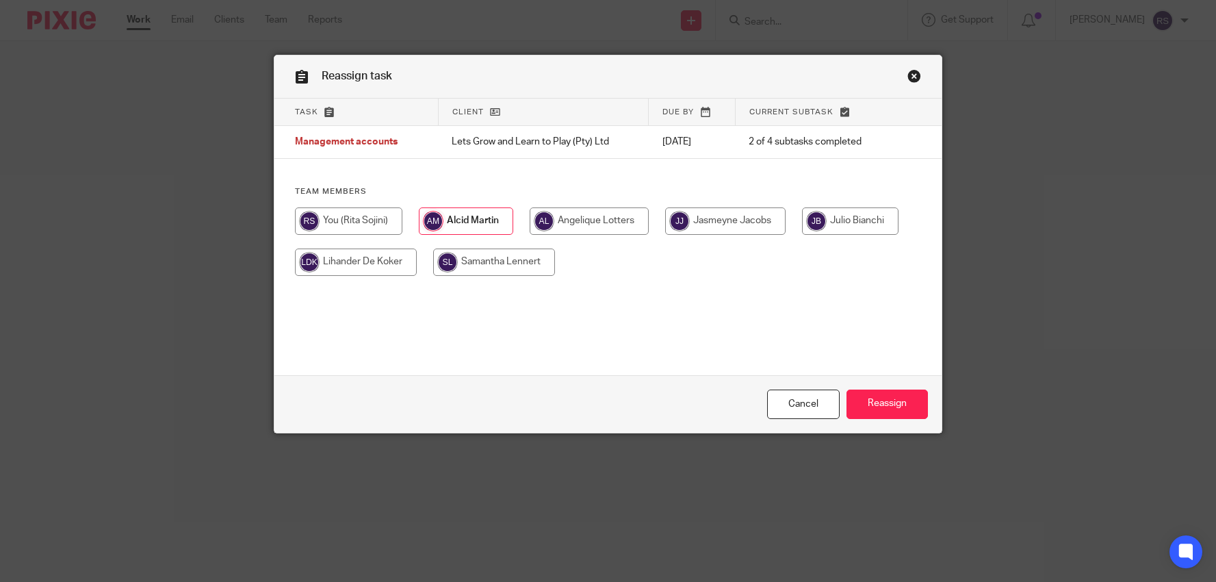 Image resolution: width=1216 pixels, height=582 pixels. I want to click on input: Reassign, so click(887, 404).